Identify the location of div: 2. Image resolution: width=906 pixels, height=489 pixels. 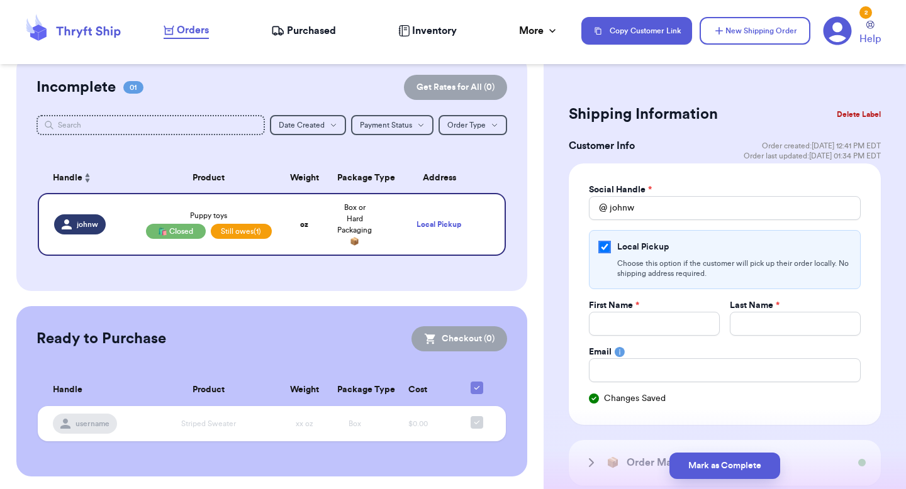
(866, 13).